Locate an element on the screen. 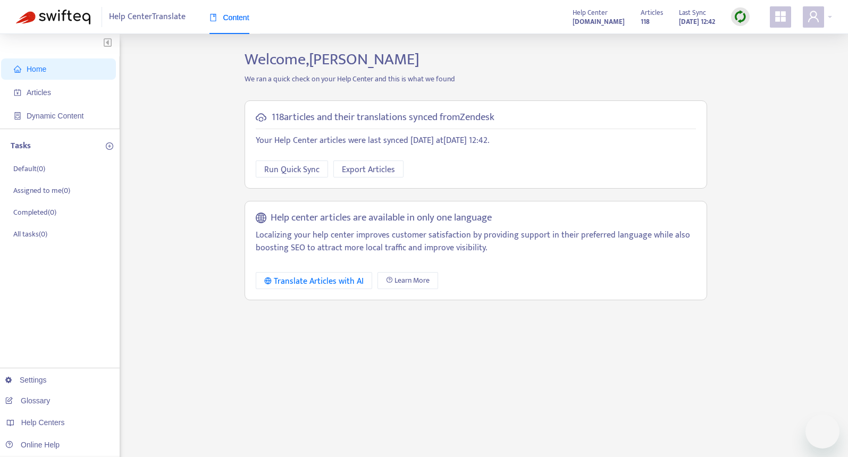 This screenshot has height=457, width=848. span: Home is located at coordinates (36, 69).